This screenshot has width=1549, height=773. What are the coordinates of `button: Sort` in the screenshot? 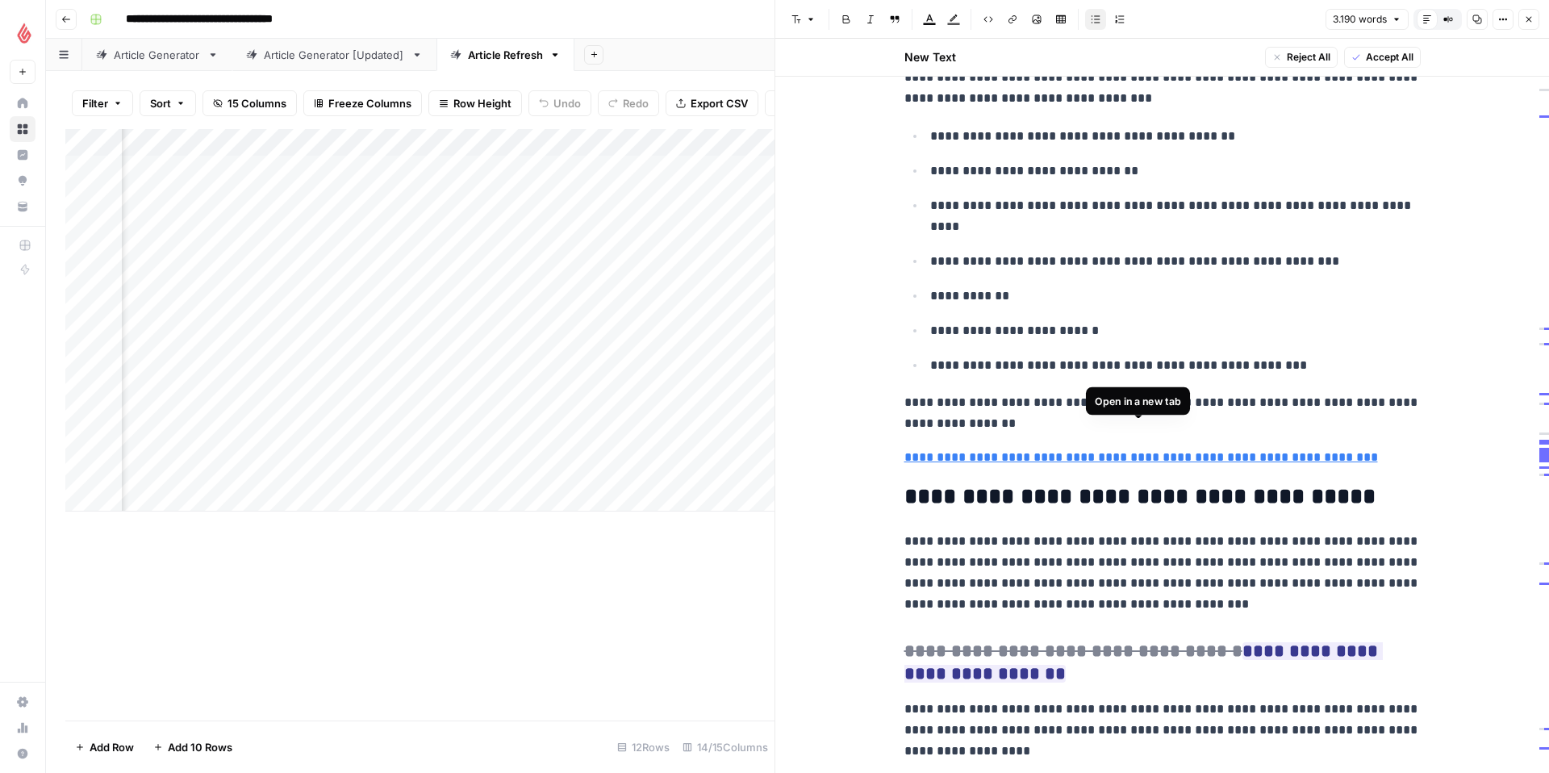 It's located at (168, 103).